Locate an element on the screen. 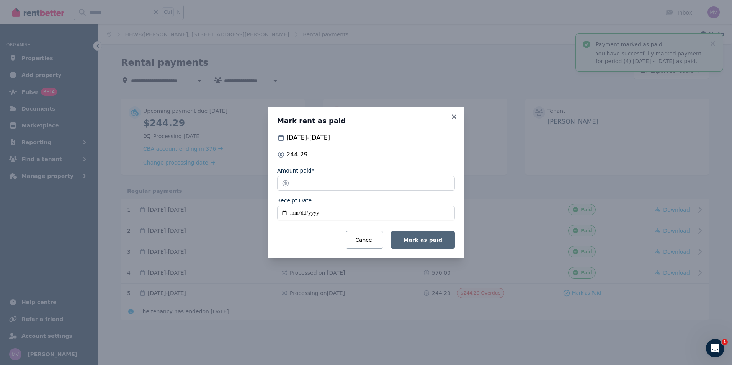 The width and height of the screenshot is (732, 365). button: Mark as paid is located at coordinates (423, 240).